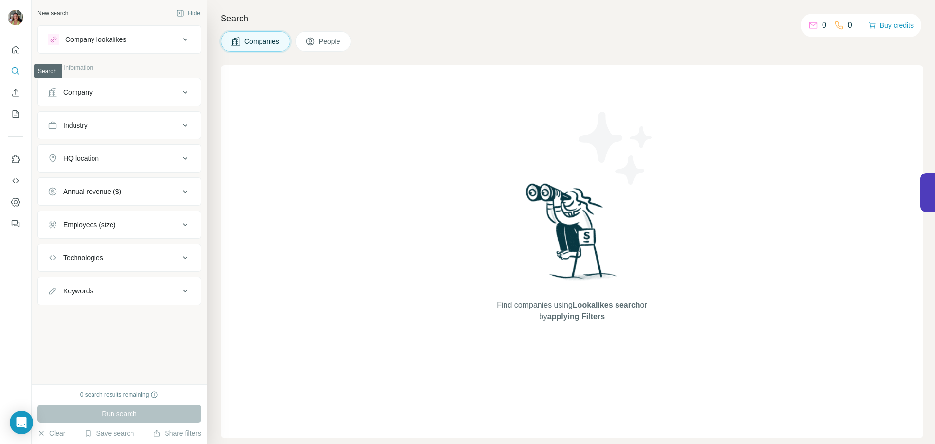 This screenshot has height=444, width=935. I want to click on div: Employees (size), so click(89, 224).